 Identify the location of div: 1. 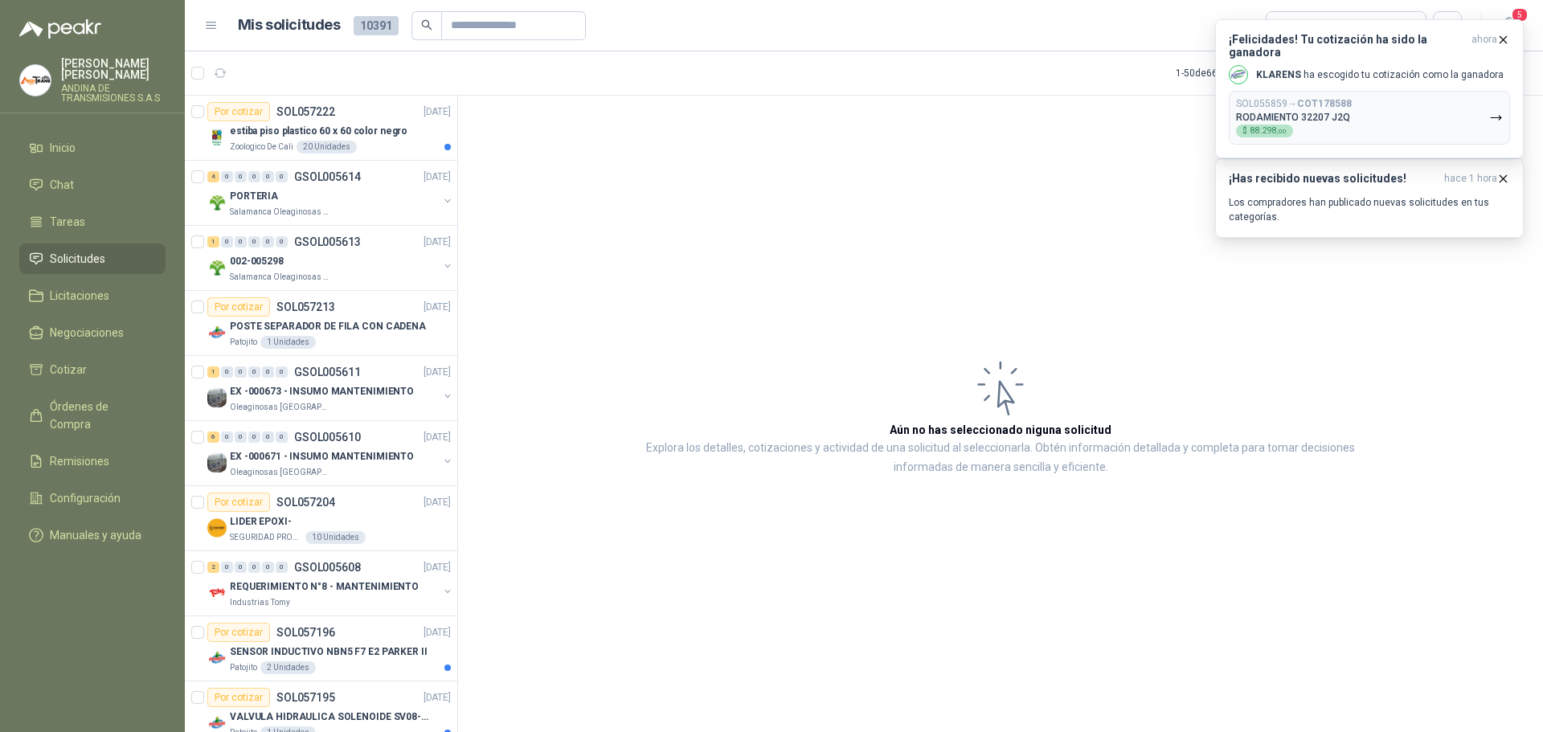
(213, 242).